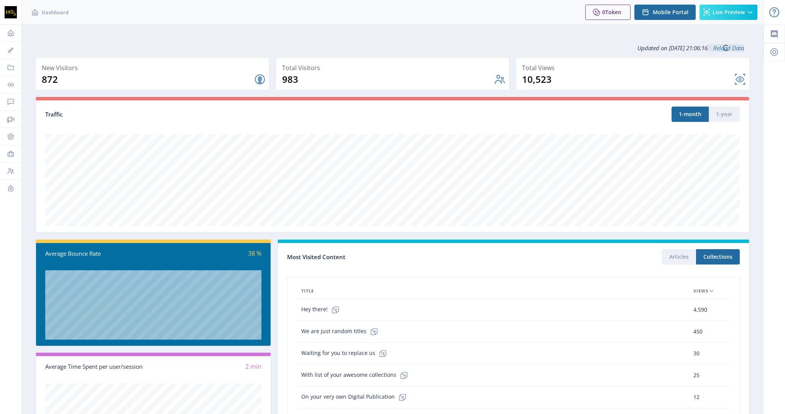 The width and height of the screenshot is (785, 414). What do you see at coordinates (698, 331) in the screenshot?
I see `span: 450` at bounding box center [698, 331].